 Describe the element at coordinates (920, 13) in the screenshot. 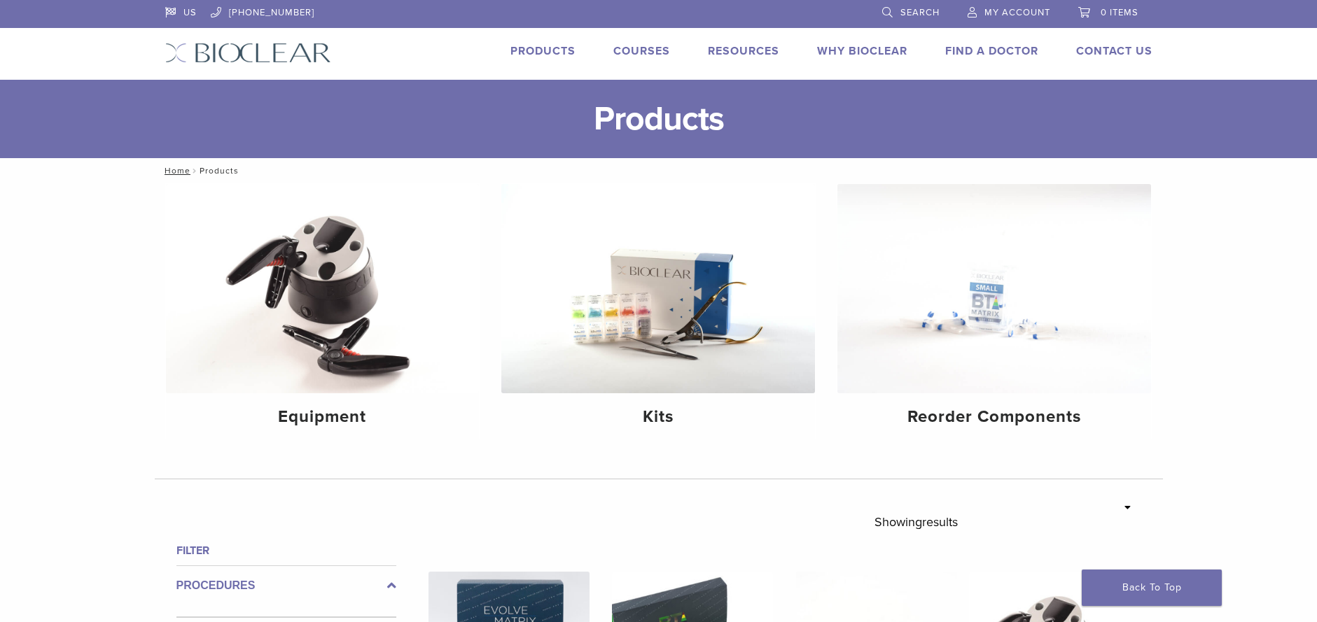

I see `span: Search` at that location.